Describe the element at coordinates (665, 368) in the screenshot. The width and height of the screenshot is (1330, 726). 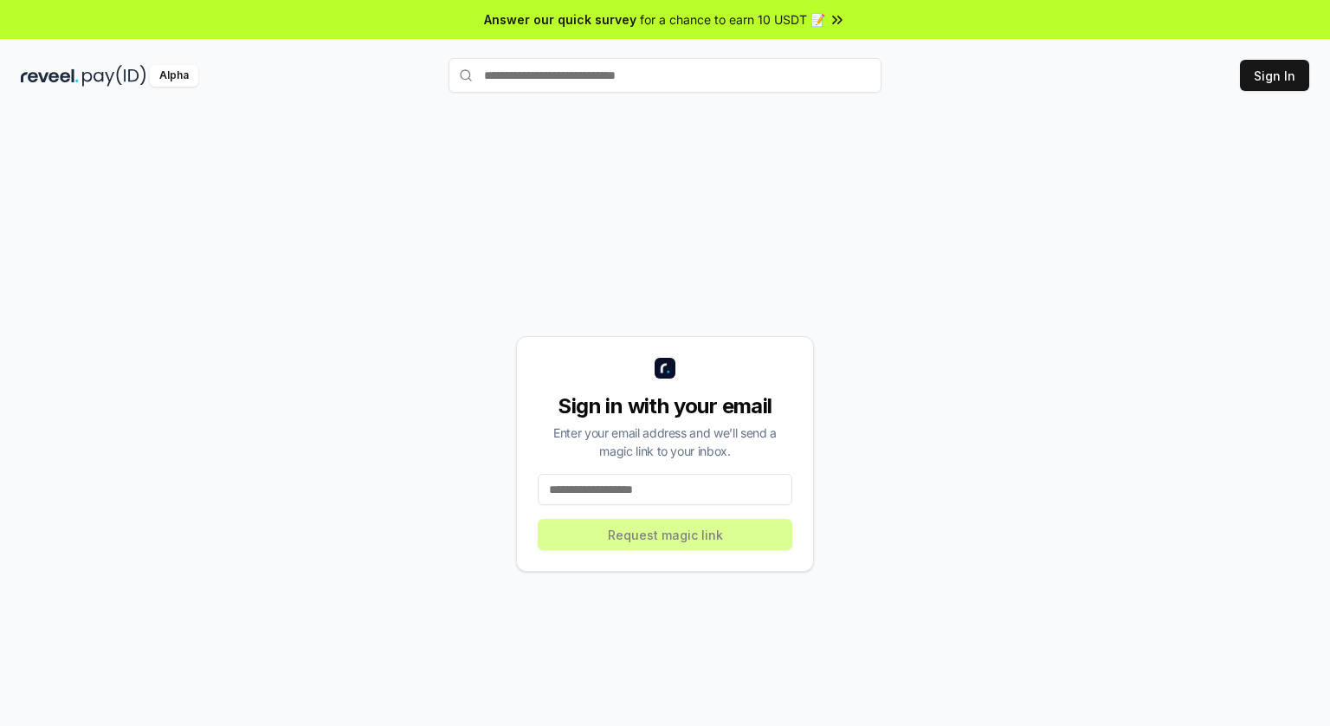
I see `img: logo_small` at that location.